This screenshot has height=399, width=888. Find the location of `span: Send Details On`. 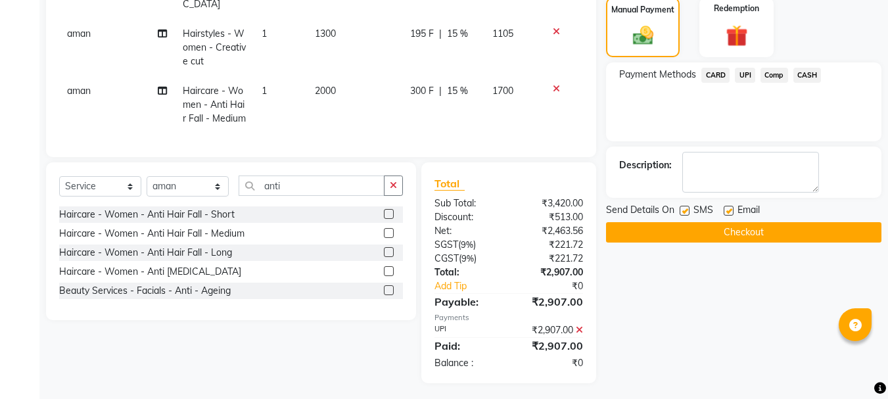

span: Send Details On is located at coordinates (640, 211).